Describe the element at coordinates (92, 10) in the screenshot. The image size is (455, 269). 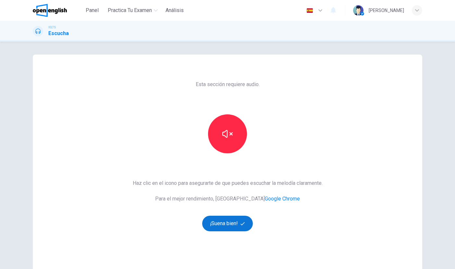
I see `a: Panel` at that location.